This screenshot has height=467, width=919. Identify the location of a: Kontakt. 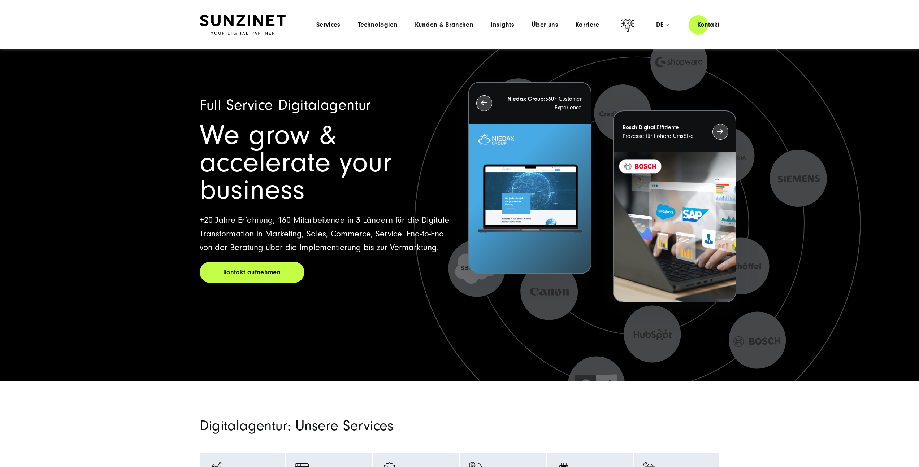
(709, 25).